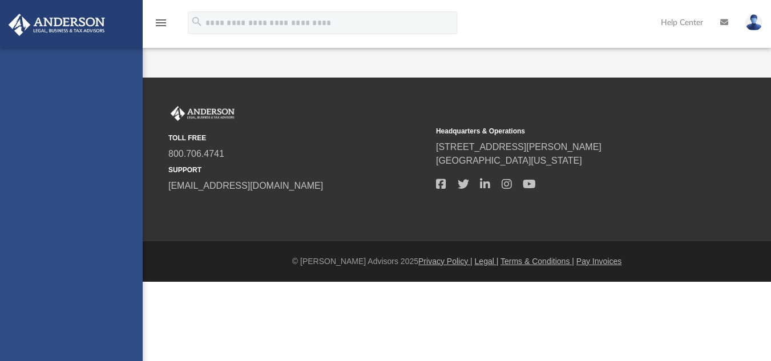  Describe the element at coordinates (298, 170) in the screenshot. I see `small: SUPPORT` at that location.